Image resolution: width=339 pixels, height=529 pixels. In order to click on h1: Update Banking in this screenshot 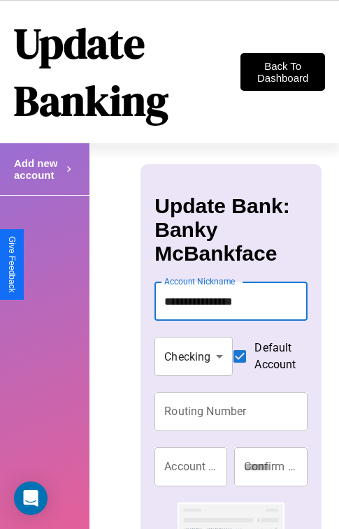, I will do `click(127, 72)`.